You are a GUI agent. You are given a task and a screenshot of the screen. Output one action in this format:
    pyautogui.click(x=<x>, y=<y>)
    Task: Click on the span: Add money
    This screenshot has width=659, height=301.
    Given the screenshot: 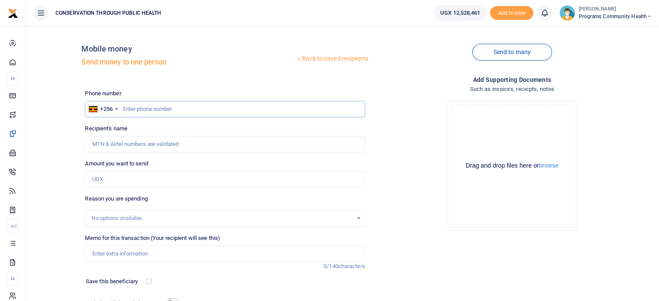 What is the action you would take?
    pyautogui.click(x=512, y=13)
    